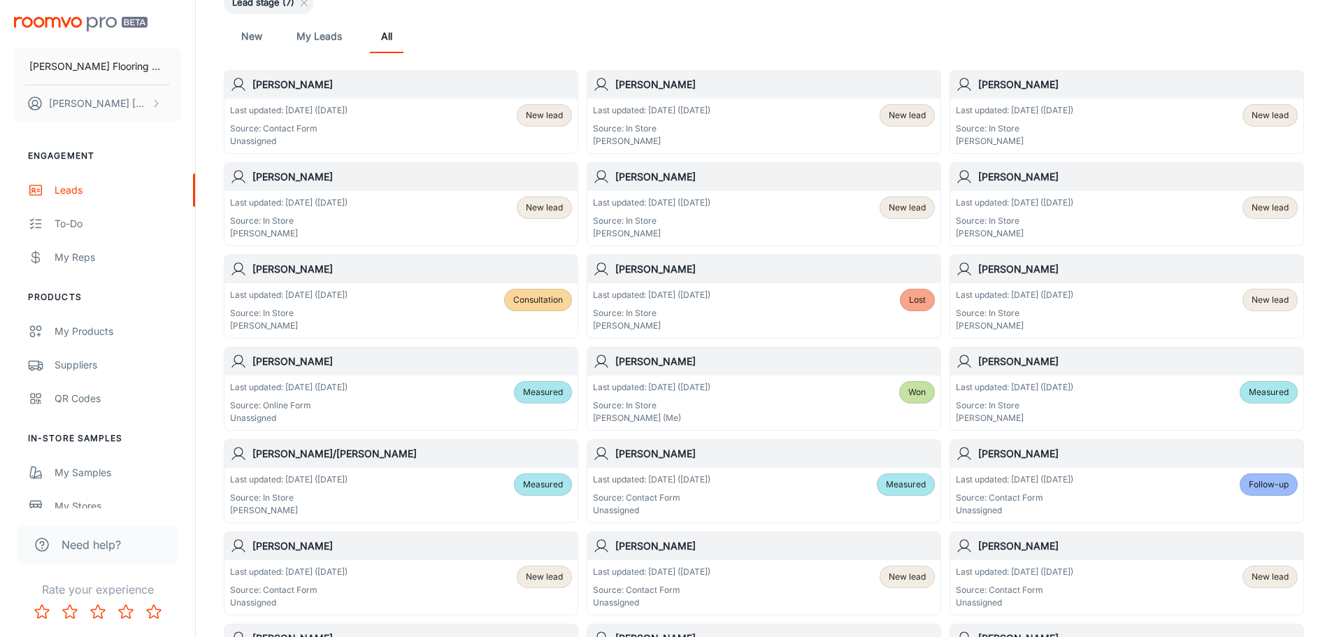  Describe the element at coordinates (98, 612) in the screenshot. I see `button: Rate 3 star` at that location.